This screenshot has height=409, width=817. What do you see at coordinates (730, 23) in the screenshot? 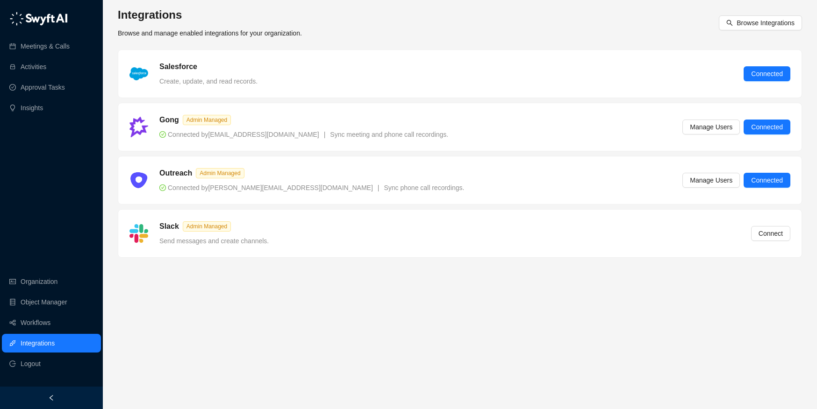
I see `span: search` at bounding box center [730, 23].